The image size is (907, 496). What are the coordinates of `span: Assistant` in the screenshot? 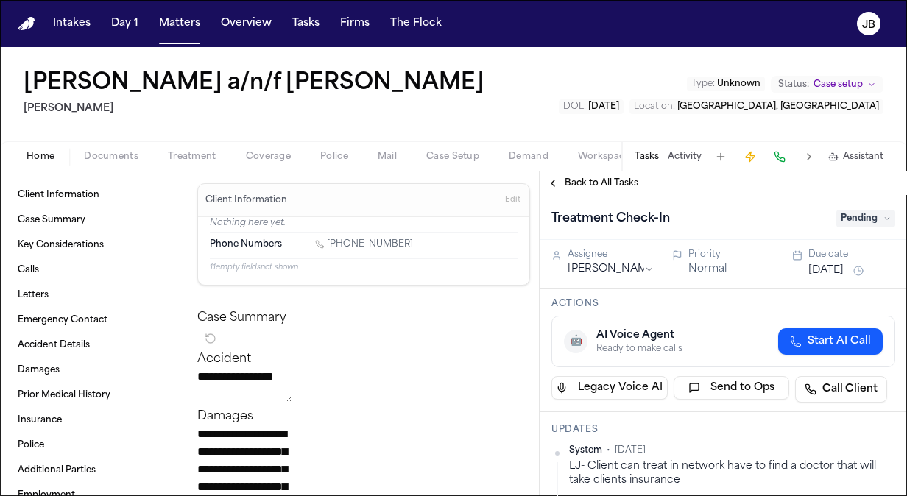 It's located at (863, 157).